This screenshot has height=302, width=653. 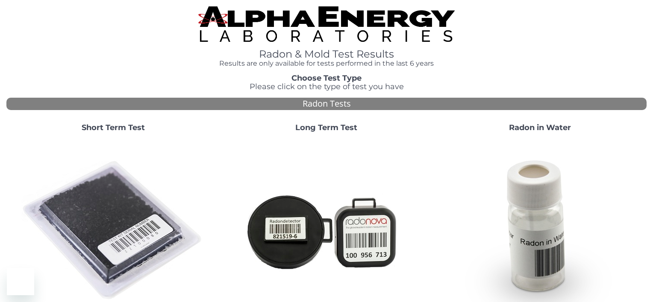 I want to click on img: TightCrop.jpg, so click(x=326, y=24).